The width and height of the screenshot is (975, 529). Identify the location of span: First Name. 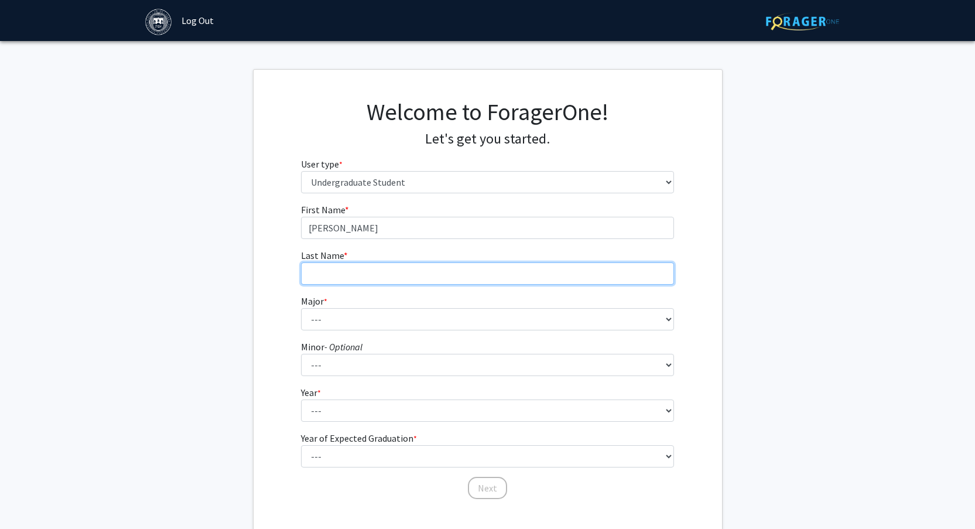
(323, 210).